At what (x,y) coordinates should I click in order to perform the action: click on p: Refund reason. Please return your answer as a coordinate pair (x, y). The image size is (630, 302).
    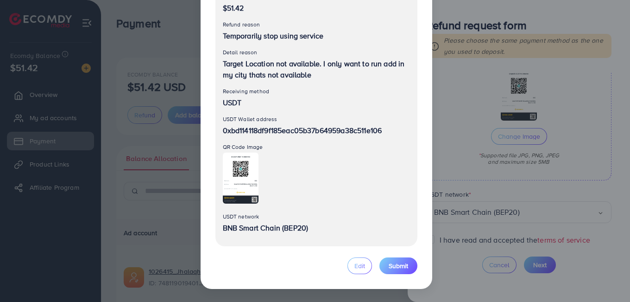
    Looking at the image, I should click on (316, 25).